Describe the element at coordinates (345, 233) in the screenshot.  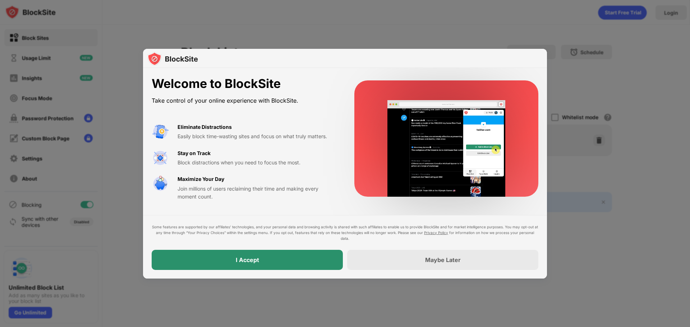
I see `div: Some features are supported by our affiliates’ technologies, and your personal data and browsing ...` at that location.